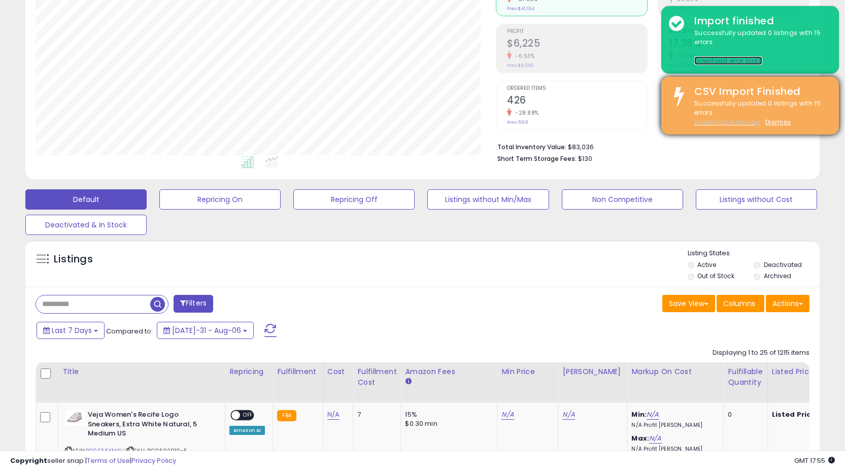  I want to click on div: Import finished, so click(759, 21).